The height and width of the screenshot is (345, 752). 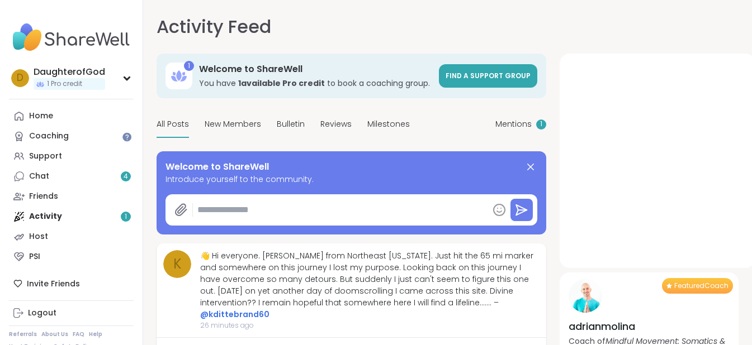 I want to click on div: Invite Friends, so click(x=71, y=284).